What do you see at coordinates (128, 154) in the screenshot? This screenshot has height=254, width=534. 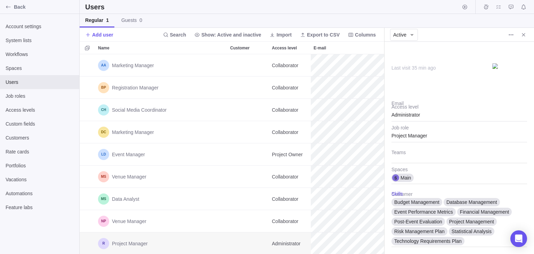 I see `span: Event Manager` at bounding box center [128, 154].